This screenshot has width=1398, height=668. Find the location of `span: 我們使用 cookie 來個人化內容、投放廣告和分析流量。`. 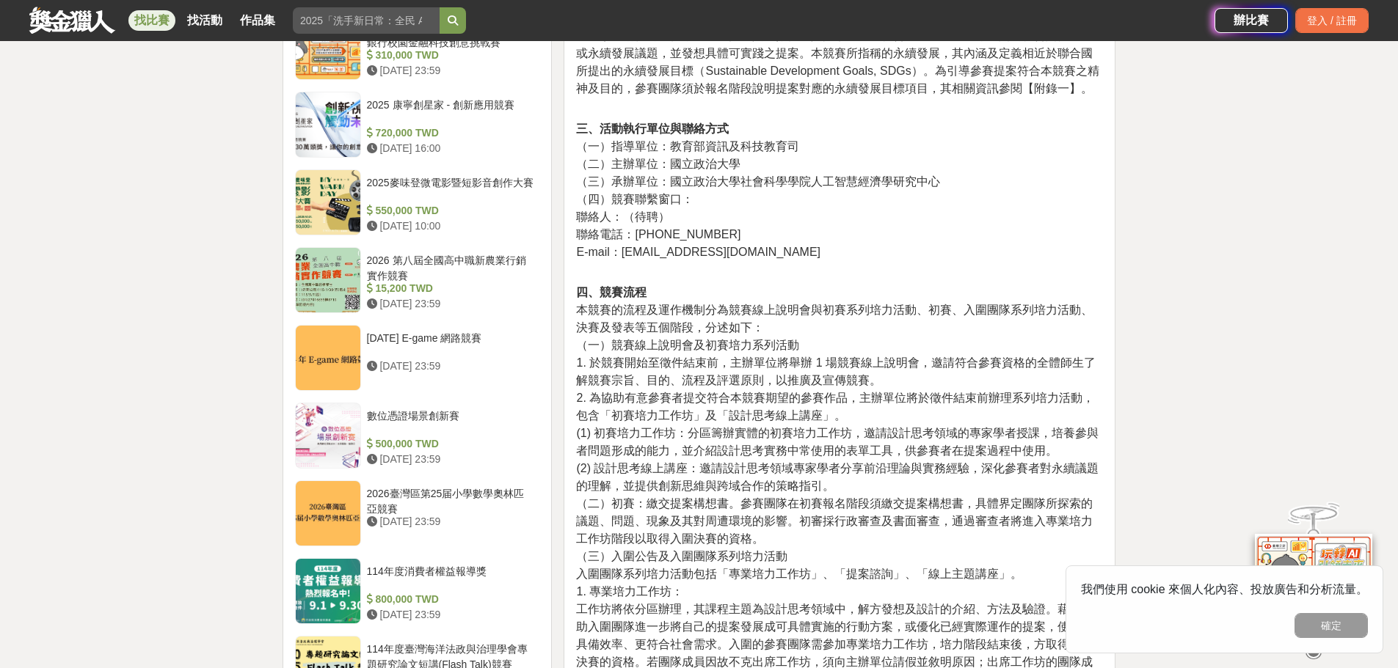

span: 我們使用 cookie 來個人化內容、投放廣告和分析流量。 is located at coordinates (1224, 589).